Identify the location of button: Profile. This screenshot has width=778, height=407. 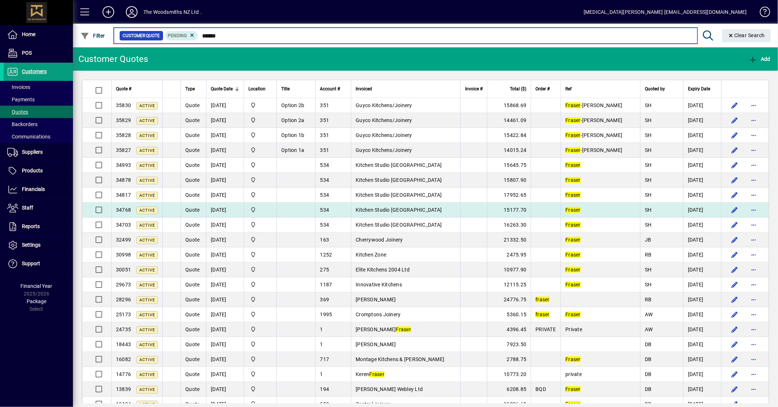
(132, 12).